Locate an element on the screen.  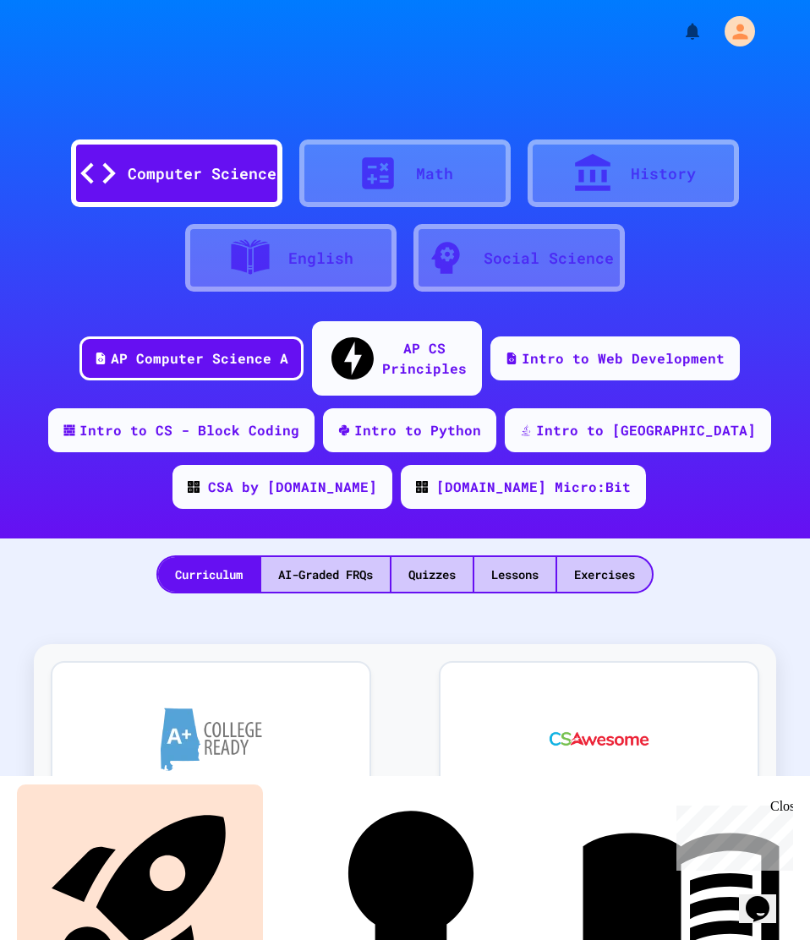
div: AI-Graded FRQs is located at coordinates (326, 574).